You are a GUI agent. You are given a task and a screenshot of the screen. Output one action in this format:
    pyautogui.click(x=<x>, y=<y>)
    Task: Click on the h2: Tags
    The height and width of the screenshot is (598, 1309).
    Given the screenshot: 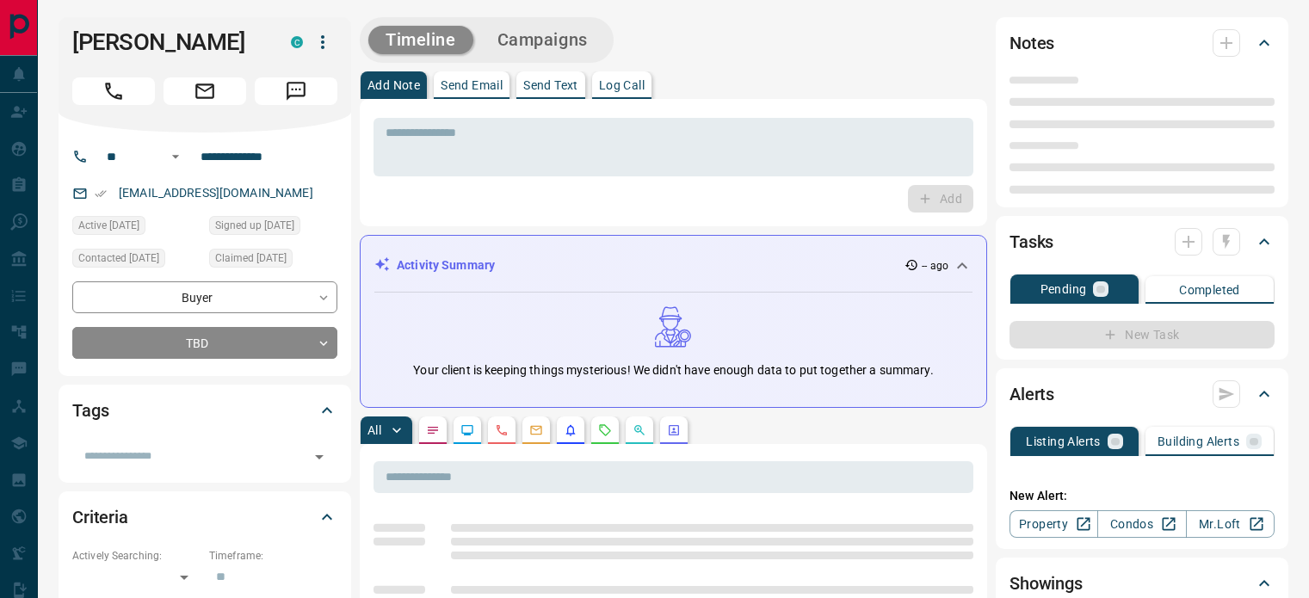 What is the action you would take?
    pyautogui.click(x=90, y=410)
    